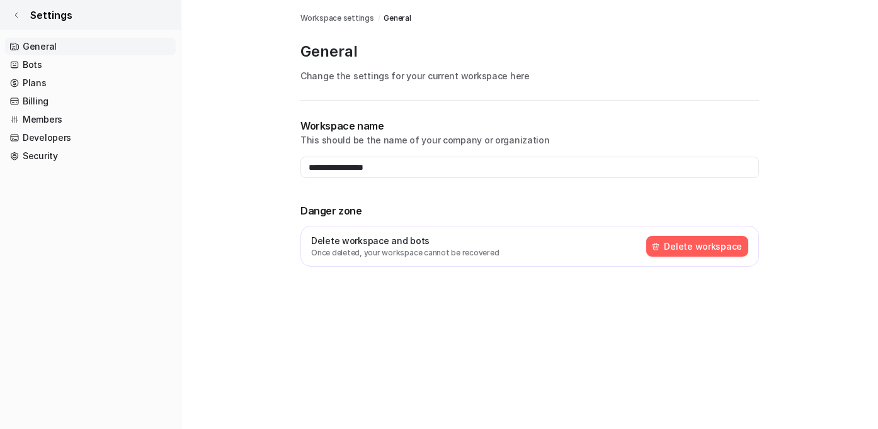 The image size is (878, 429). What do you see at coordinates (51, 15) in the screenshot?
I see `span: Settings` at bounding box center [51, 15].